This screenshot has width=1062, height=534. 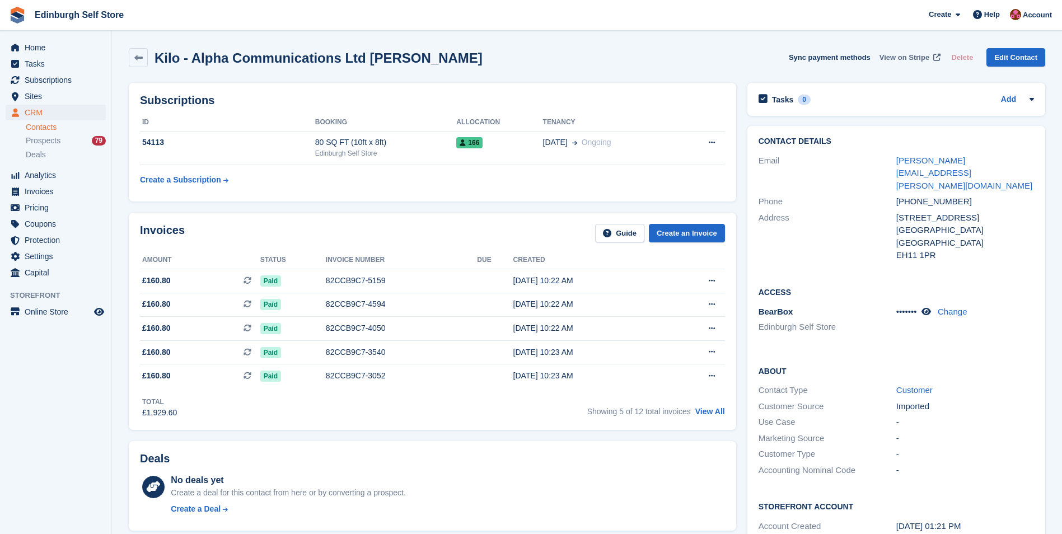 I want to click on th: Status, so click(x=293, y=260).